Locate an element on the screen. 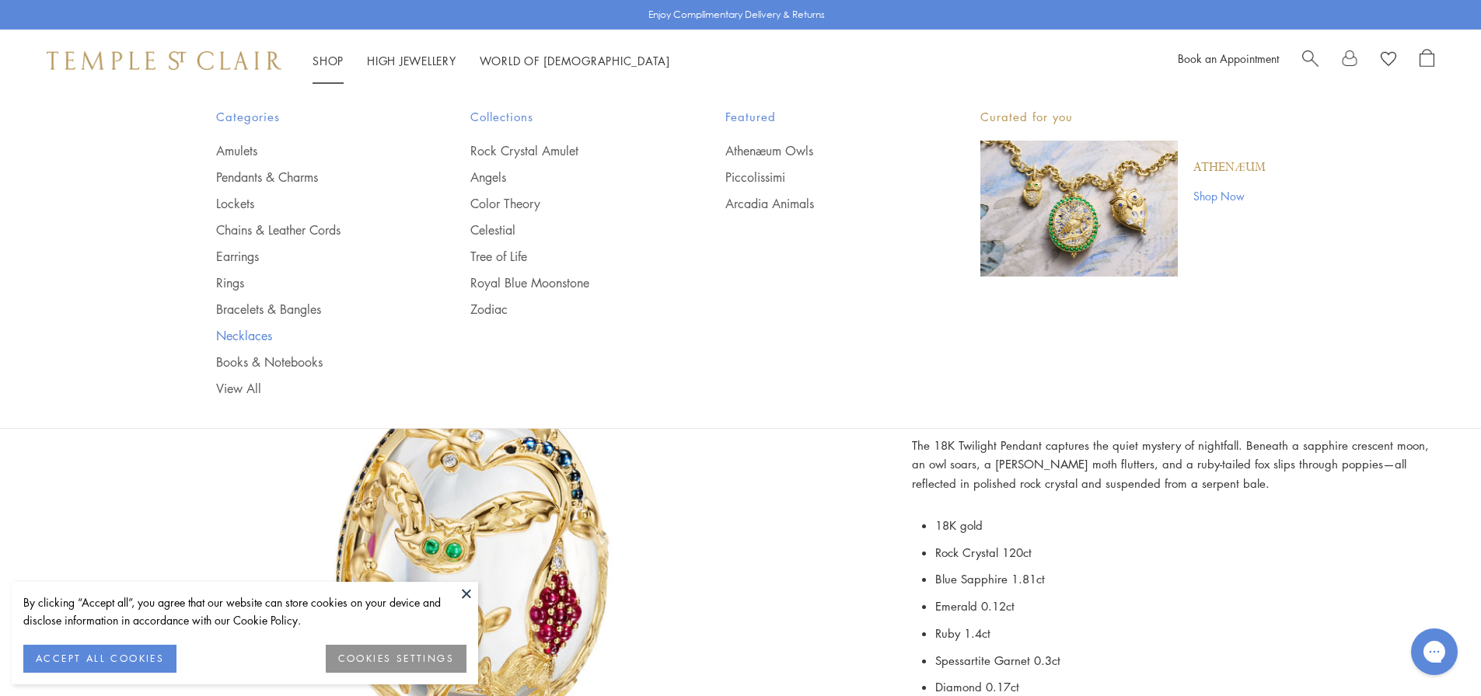  a: Royal Blue Moonstone is located at coordinates (567, 283).